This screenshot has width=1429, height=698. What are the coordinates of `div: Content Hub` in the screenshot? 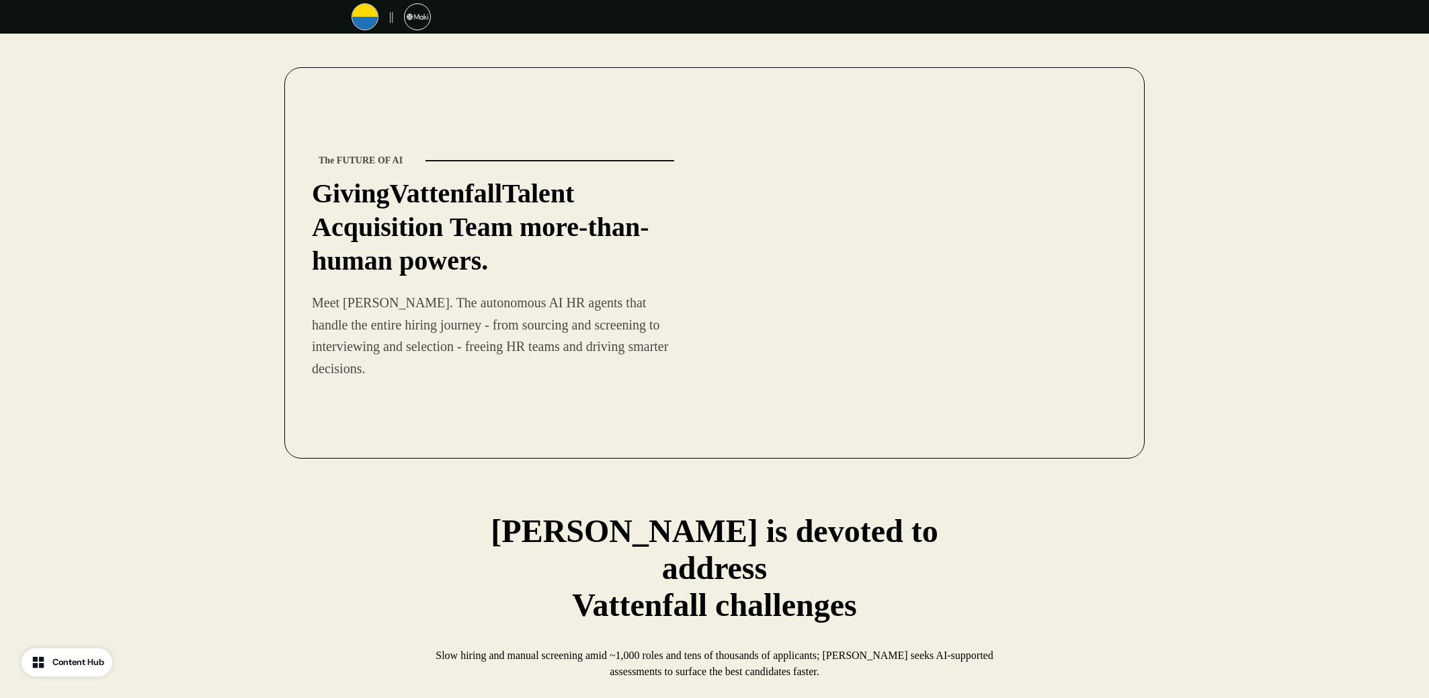 It's located at (78, 662).